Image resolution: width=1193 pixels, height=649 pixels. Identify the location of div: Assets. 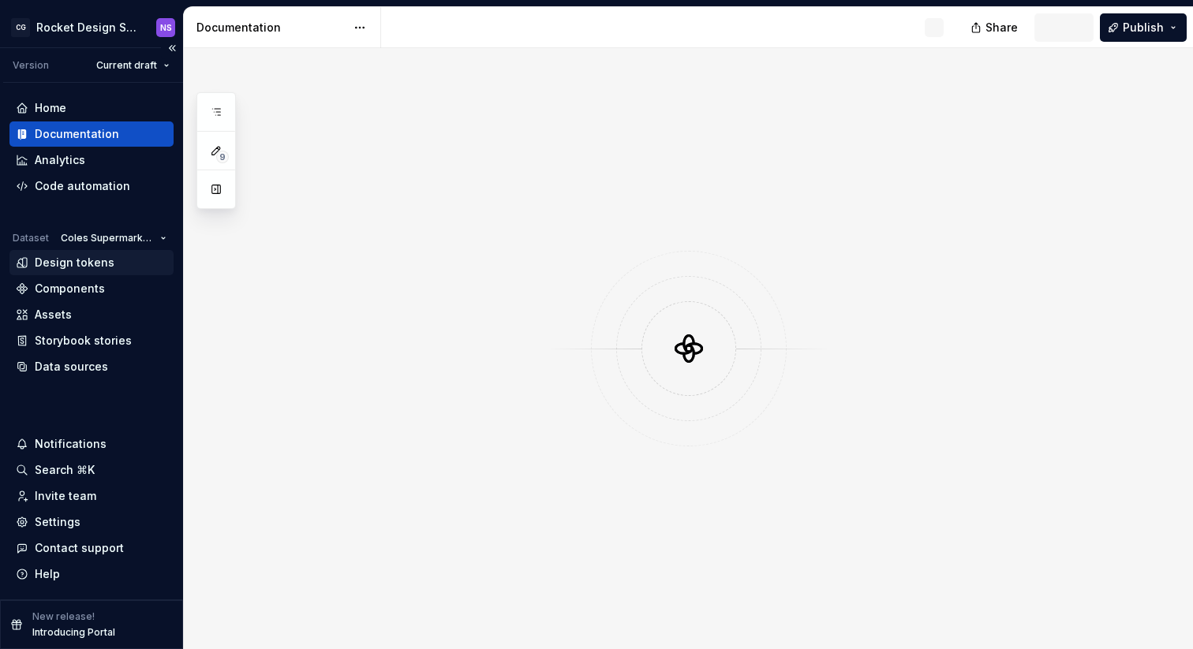
(53, 315).